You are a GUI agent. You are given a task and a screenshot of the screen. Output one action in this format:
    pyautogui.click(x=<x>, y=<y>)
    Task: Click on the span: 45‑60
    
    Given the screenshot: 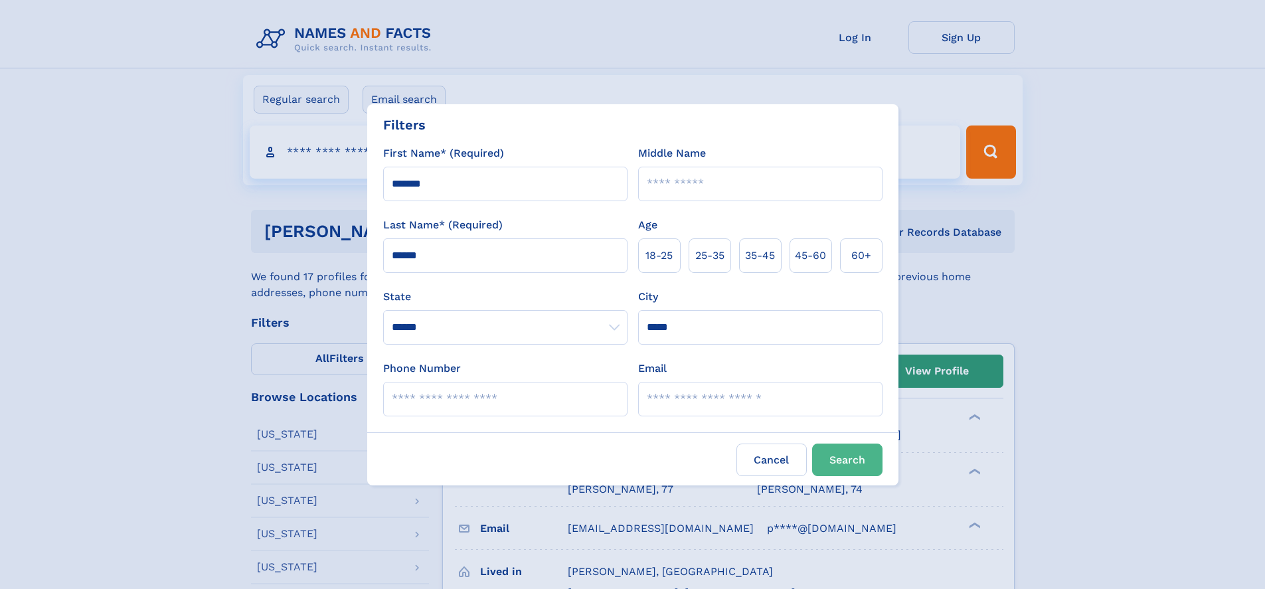 What is the action you would take?
    pyautogui.click(x=810, y=256)
    